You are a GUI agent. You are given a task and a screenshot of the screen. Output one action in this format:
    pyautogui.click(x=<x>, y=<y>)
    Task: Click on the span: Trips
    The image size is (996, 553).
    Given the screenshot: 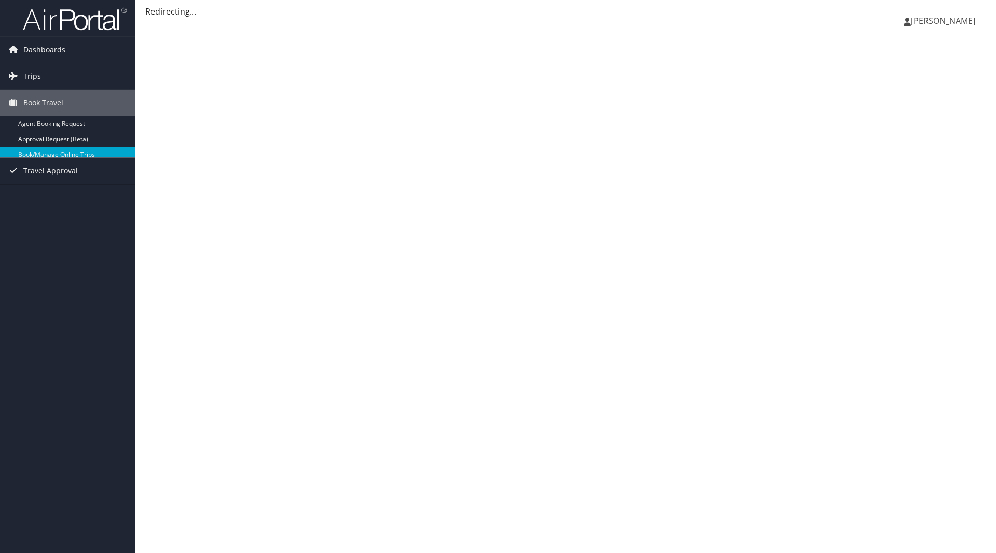 What is the action you would take?
    pyautogui.click(x=32, y=76)
    